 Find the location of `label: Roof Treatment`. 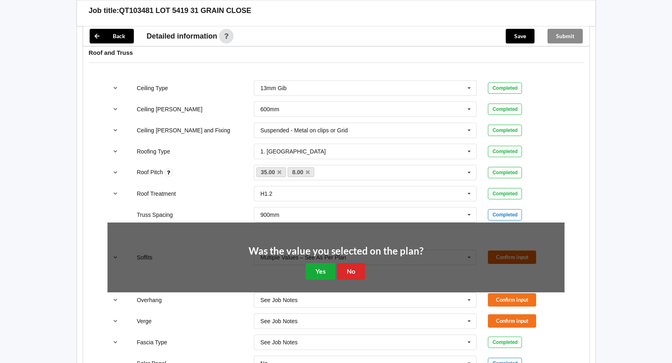

label: Roof Treatment is located at coordinates (156, 194).